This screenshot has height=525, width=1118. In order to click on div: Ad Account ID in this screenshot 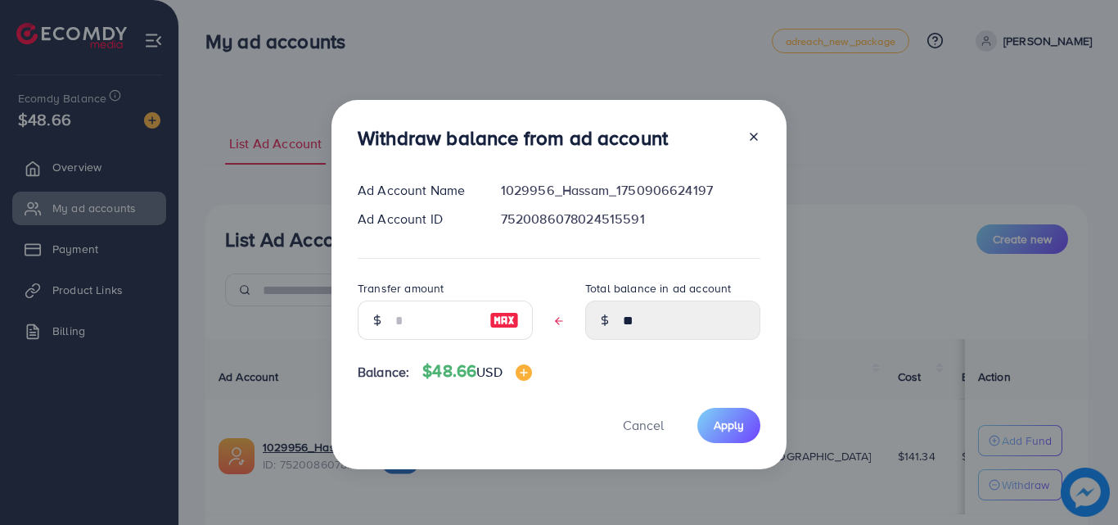, I will do `click(416, 219)`.